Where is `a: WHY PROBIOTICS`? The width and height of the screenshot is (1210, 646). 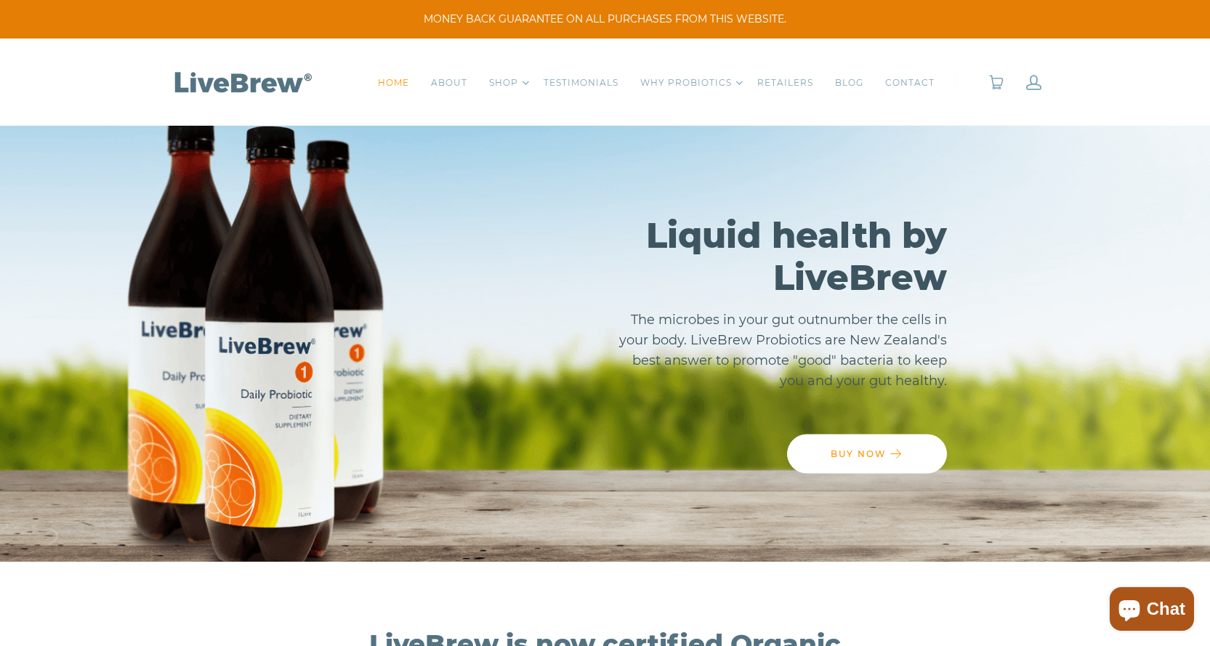
a: WHY PROBIOTICS is located at coordinates (686, 83).